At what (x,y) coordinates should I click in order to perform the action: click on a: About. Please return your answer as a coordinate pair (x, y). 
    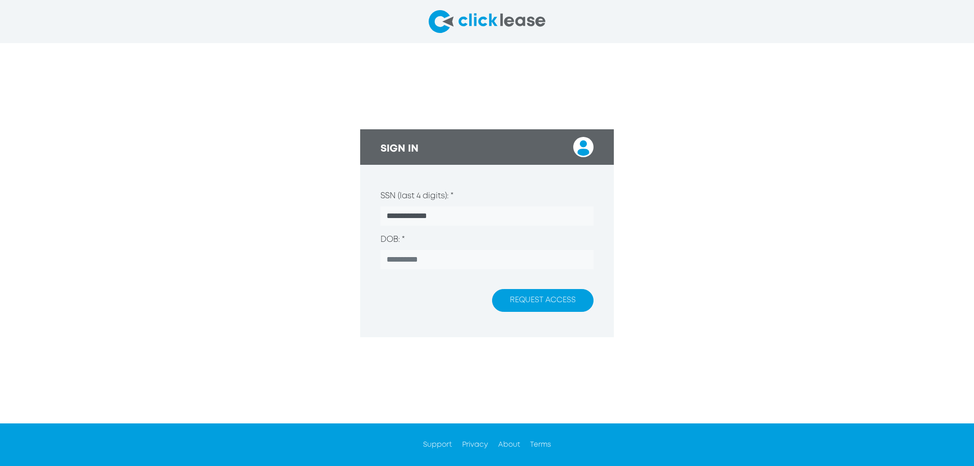
    Looking at the image, I should click on (509, 445).